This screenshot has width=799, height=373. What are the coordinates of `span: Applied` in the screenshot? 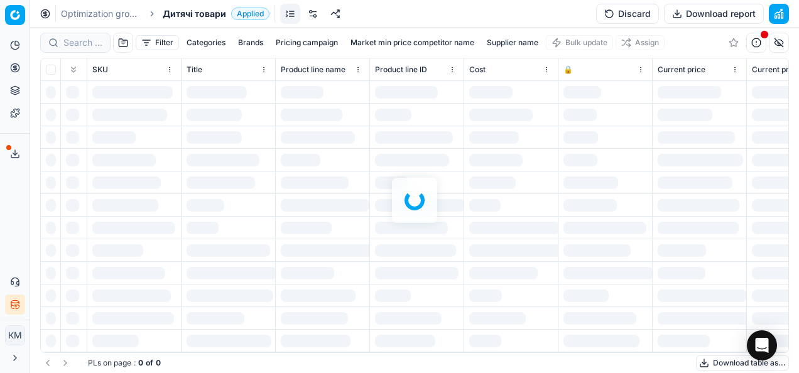 It's located at (250, 14).